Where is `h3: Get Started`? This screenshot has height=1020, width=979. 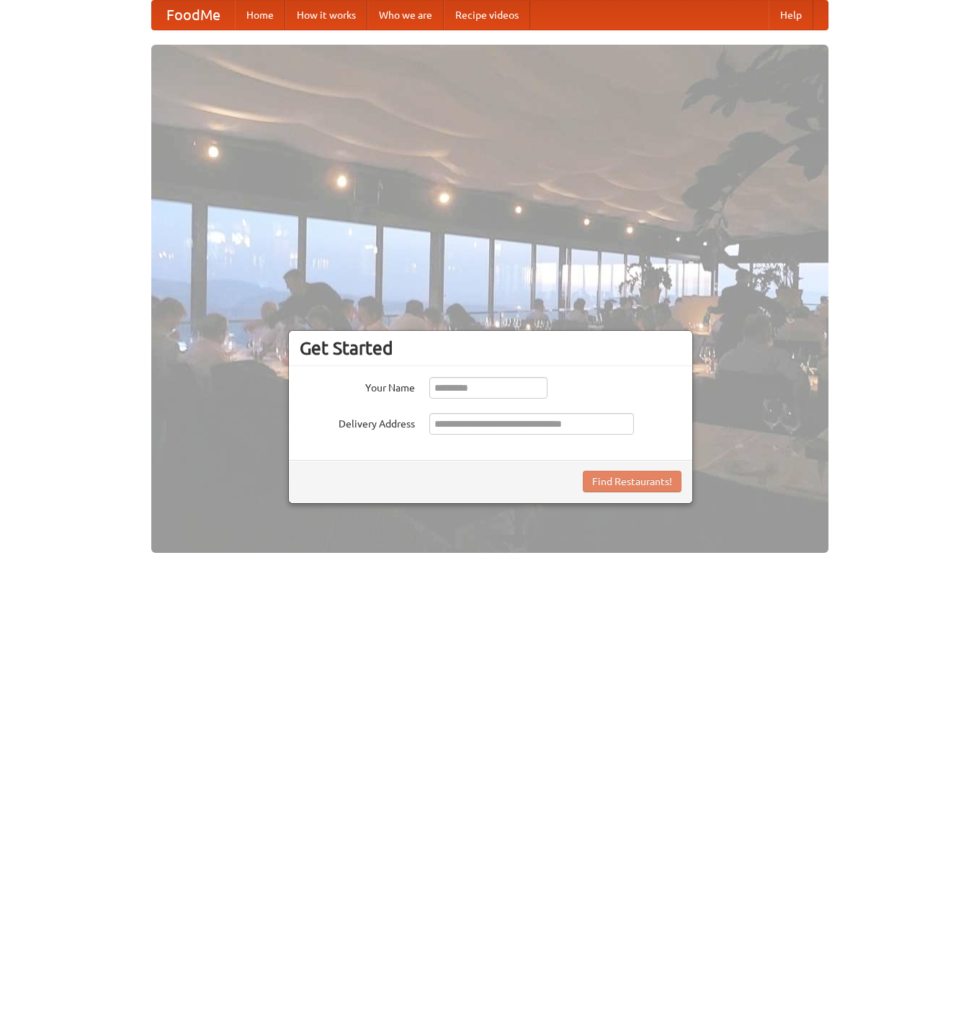 h3: Get Started is located at coordinates (491, 348).